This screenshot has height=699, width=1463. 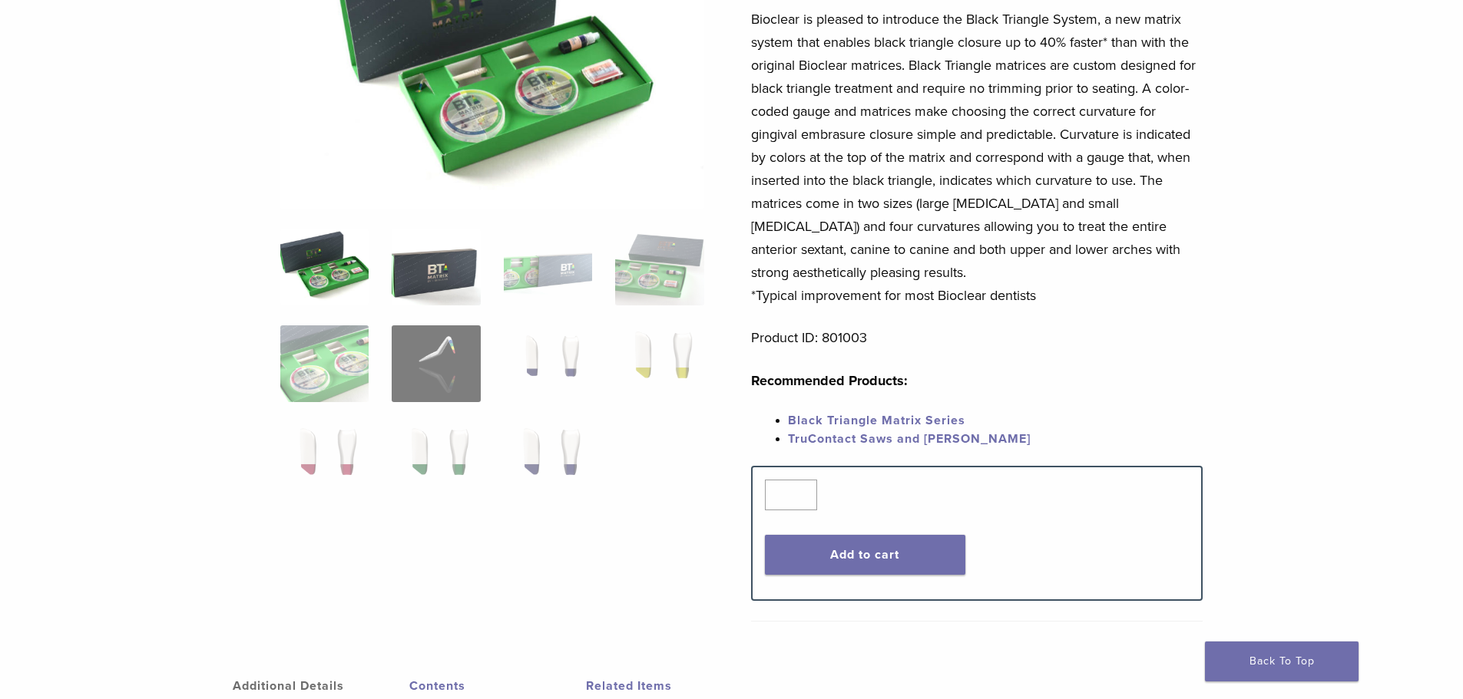 What do you see at coordinates (977, 157) in the screenshot?
I see `p: Bioclear is pleased to introduce the Black Triangle System, a new matrix system that enables blac...` at bounding box center [977, 157].